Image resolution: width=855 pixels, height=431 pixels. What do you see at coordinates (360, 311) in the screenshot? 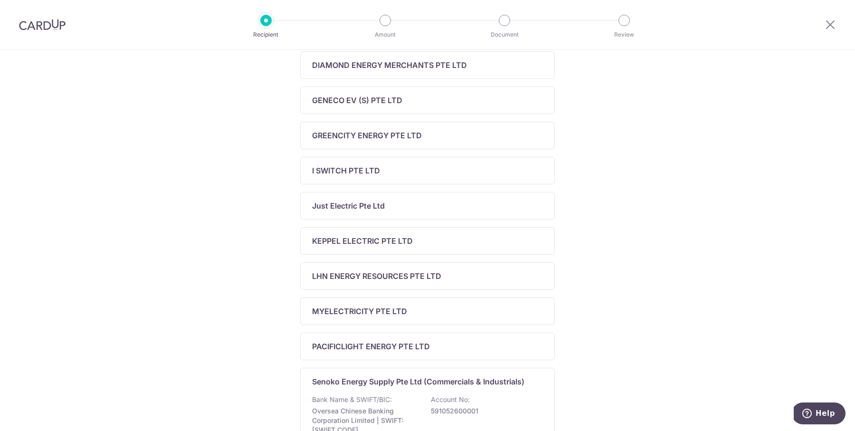
I see `p: MYELECTRICITY PTE LTD` at bounding box center [360, 311].